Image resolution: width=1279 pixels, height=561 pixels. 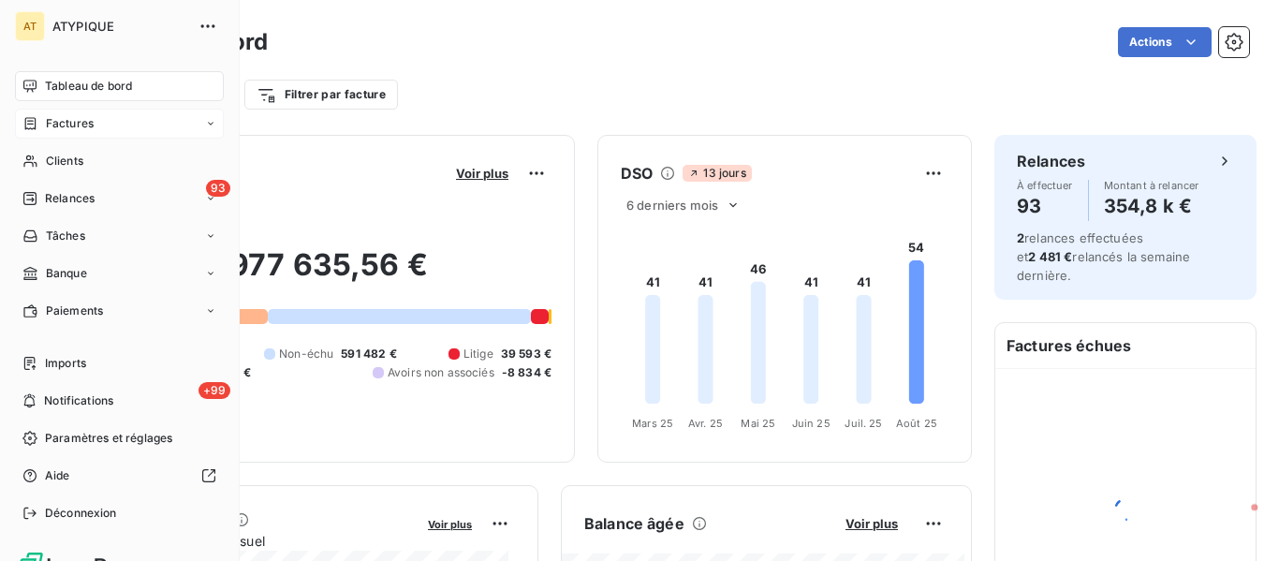 What do you see at coordinates (119, 236) in the screenshot?
I see `a: Tâches` at bounding box center [119, 236].